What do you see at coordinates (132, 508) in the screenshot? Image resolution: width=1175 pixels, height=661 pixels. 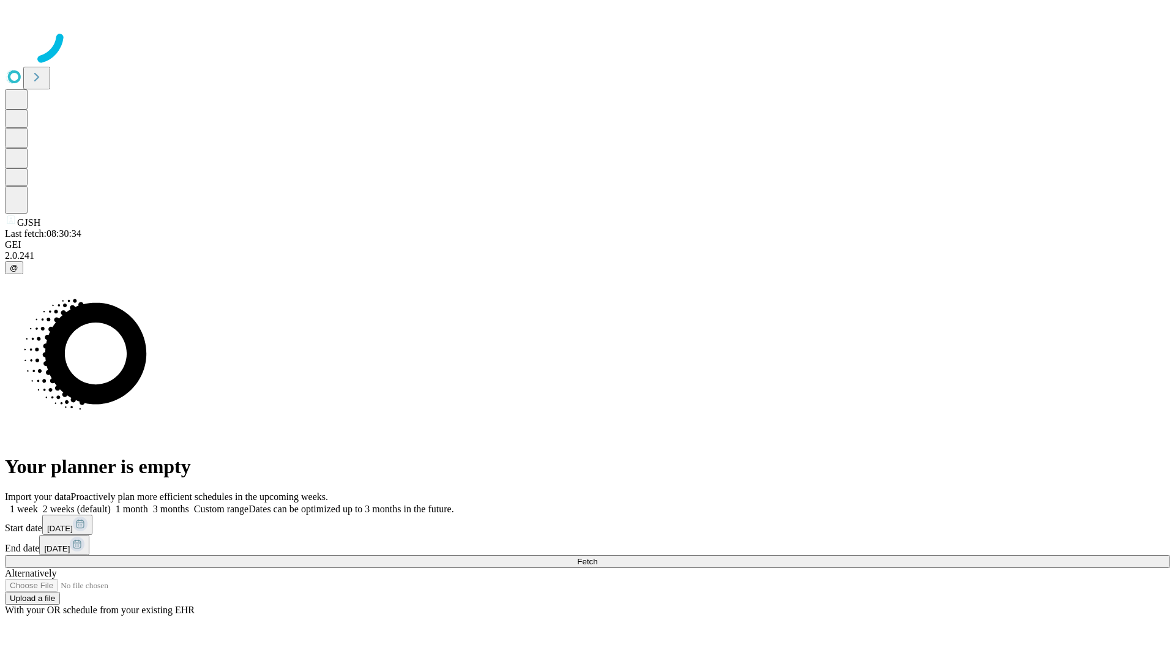 I see `span: 1 month` at bounding box center [132, 508].